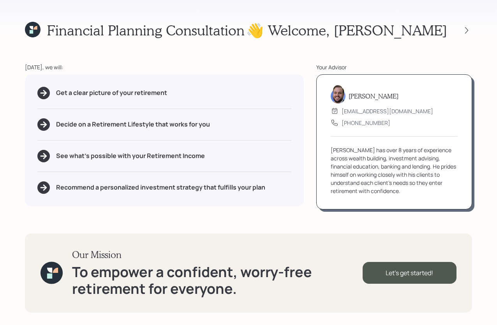 This screenshot has width=497, height=325. What do you see at coordinates (131, 156) in the screenshot?
I see `h5: See what's possible with your Retirement Income` at bounding box center [131, 156].